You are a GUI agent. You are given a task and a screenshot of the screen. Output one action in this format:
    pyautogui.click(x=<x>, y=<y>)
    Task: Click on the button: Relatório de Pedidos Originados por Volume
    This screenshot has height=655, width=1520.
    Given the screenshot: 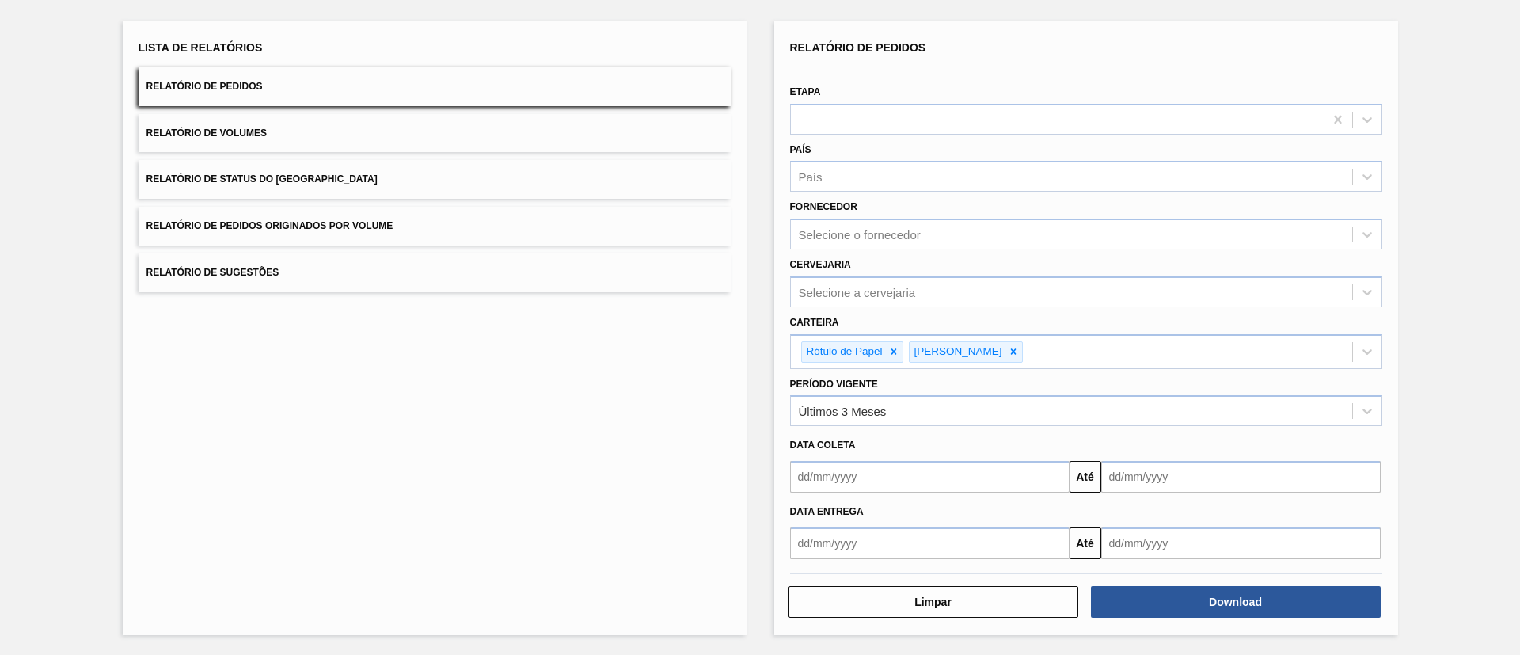 What is the action you would take?
    pyautogui.click(x=435, y=226)
    